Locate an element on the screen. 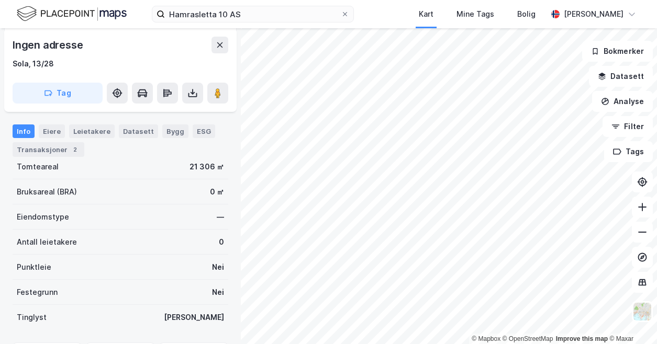 This screenshot has width=657, height=344. div: Chat Widget is located at coordinates (630, 319).